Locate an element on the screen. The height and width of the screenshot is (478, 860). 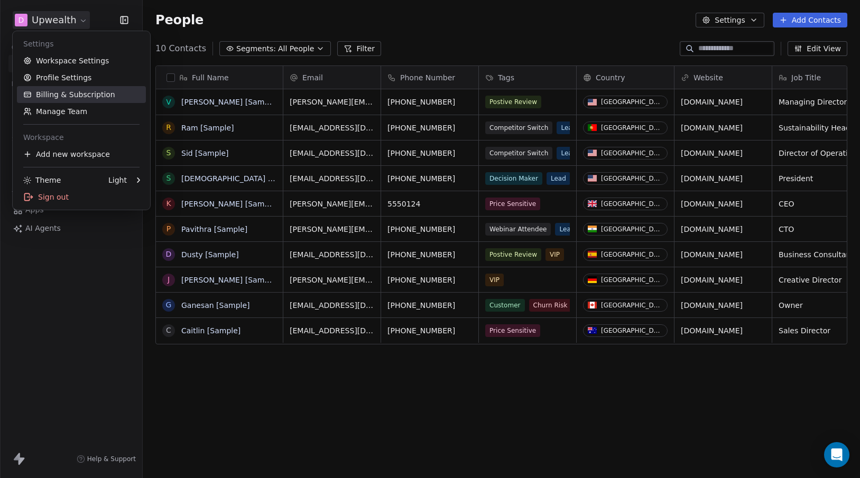
div: Add new workspace is located at coordinates (81, 154).